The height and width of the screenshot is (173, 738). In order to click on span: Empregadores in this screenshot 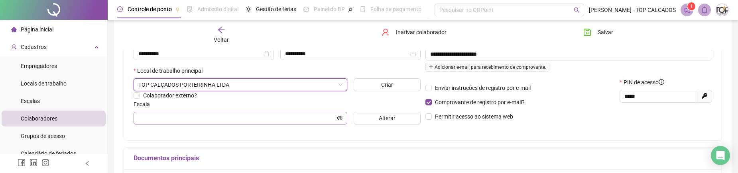, I will do `click(39, 66)`.